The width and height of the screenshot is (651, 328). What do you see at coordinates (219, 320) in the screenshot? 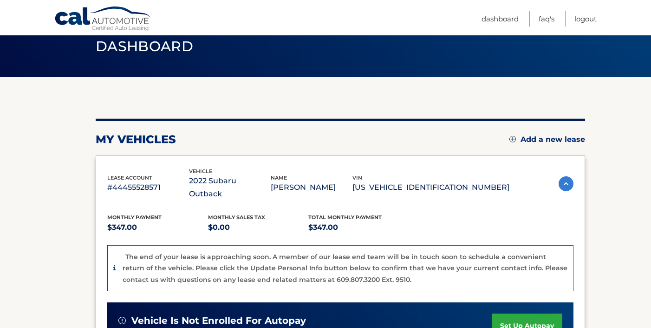
I see `span: vehicle is not enrolled for autopay` at bounding box center [219, 320].